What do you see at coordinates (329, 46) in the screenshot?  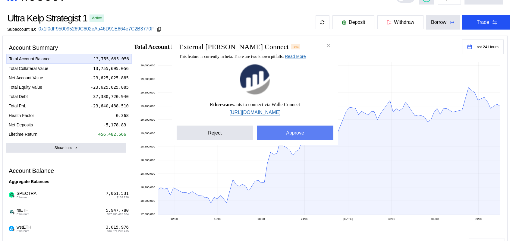 I see `button: close modal` at bounding box center [329, 46].